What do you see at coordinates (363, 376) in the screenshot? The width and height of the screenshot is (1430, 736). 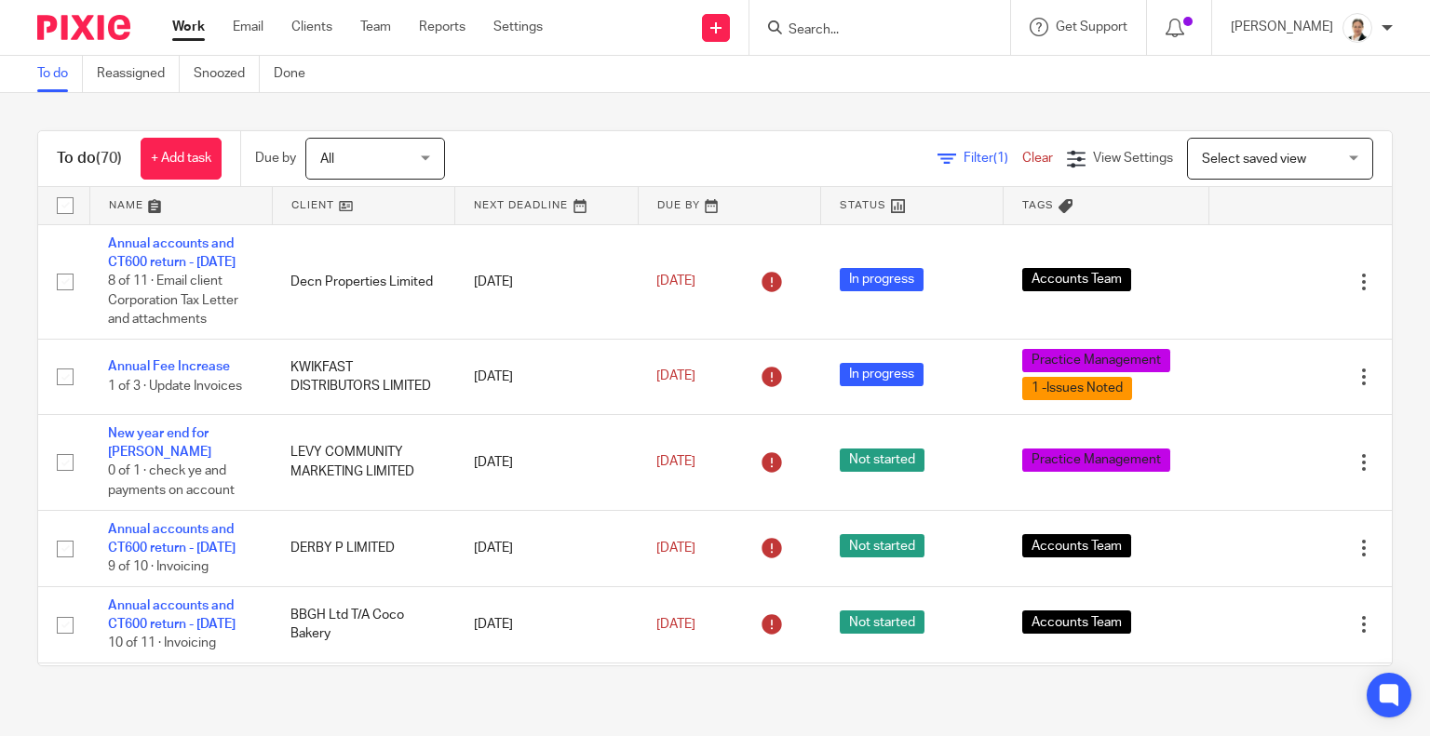 I see `td: KWIKFAST DISTRIBUTORS LIMITED` at bounding box center [363, 376].